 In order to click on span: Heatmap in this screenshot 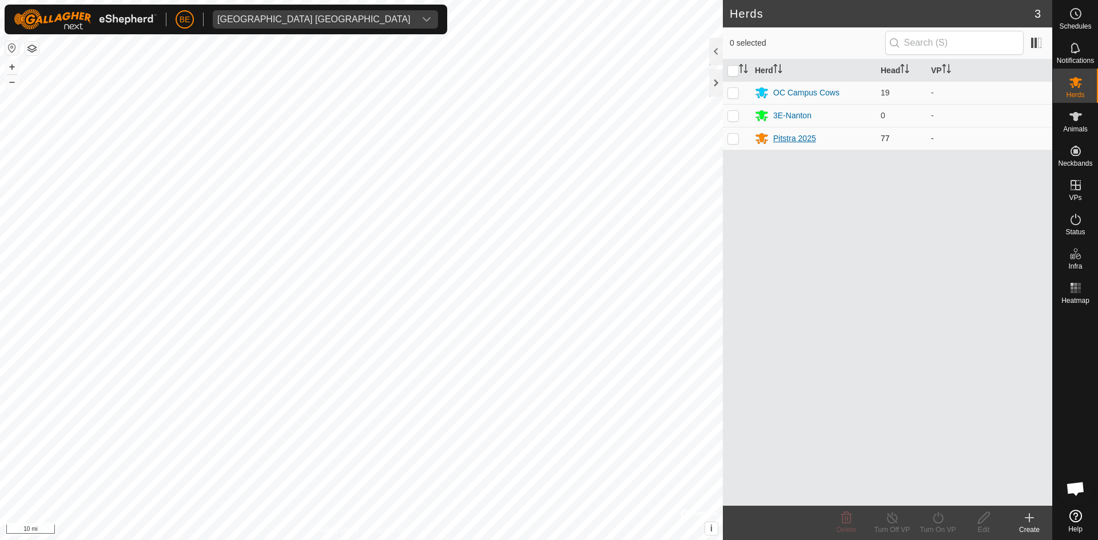, I will do `click(1075, 301)`.